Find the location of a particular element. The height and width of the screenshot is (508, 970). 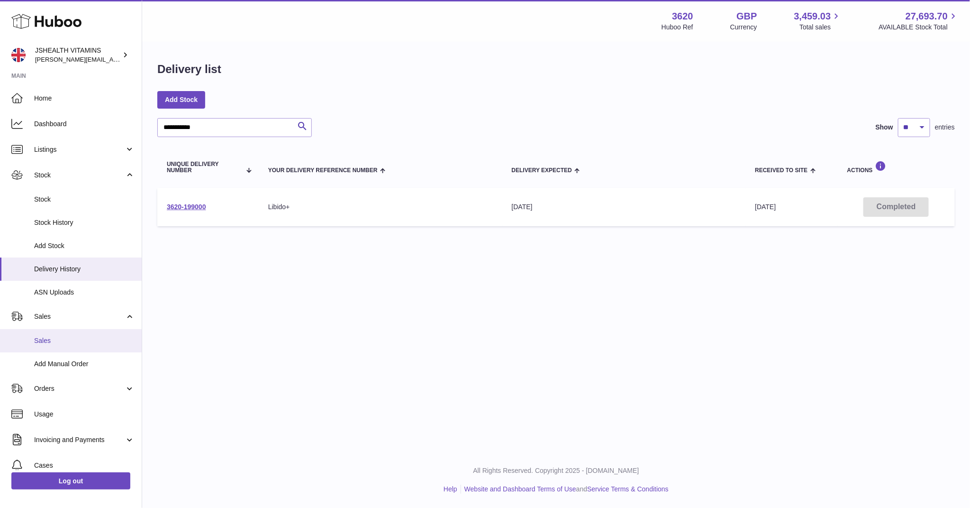

span: Home is located at coordinates (84, 98).